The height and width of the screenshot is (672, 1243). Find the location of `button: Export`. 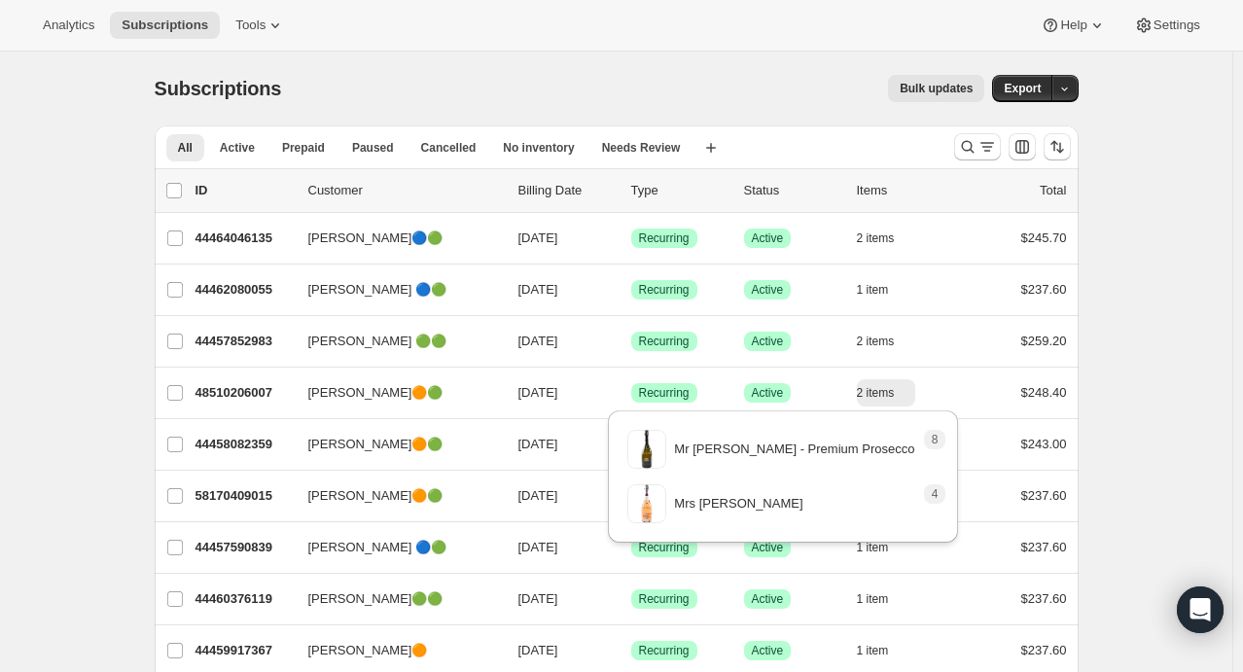

button: Export is located at coordinates (1023, 89).